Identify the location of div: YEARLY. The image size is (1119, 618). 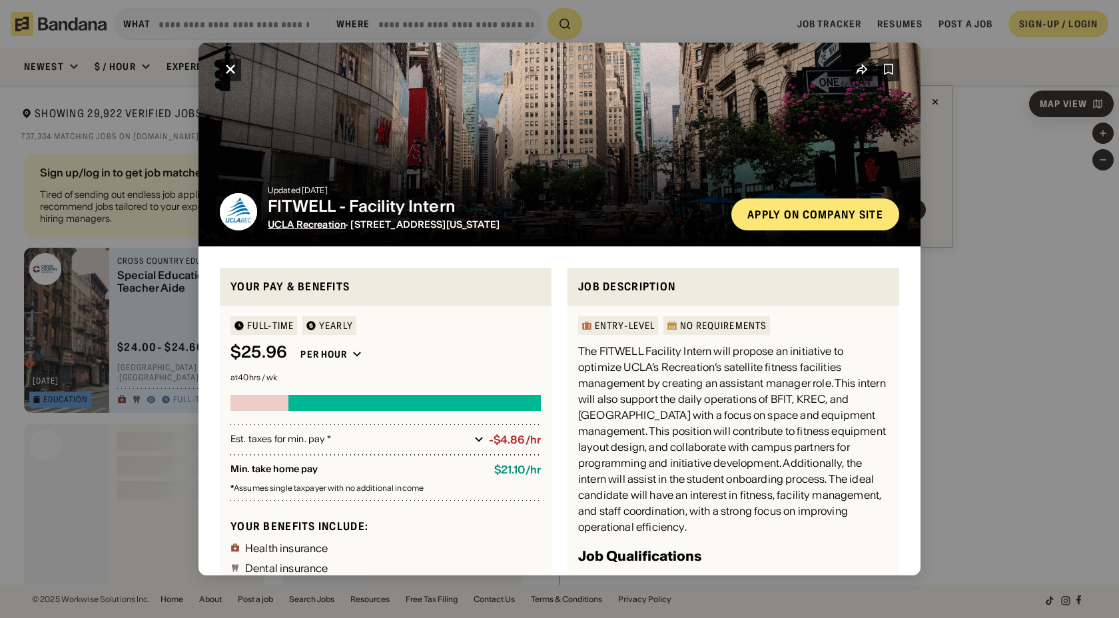
(336, 326).